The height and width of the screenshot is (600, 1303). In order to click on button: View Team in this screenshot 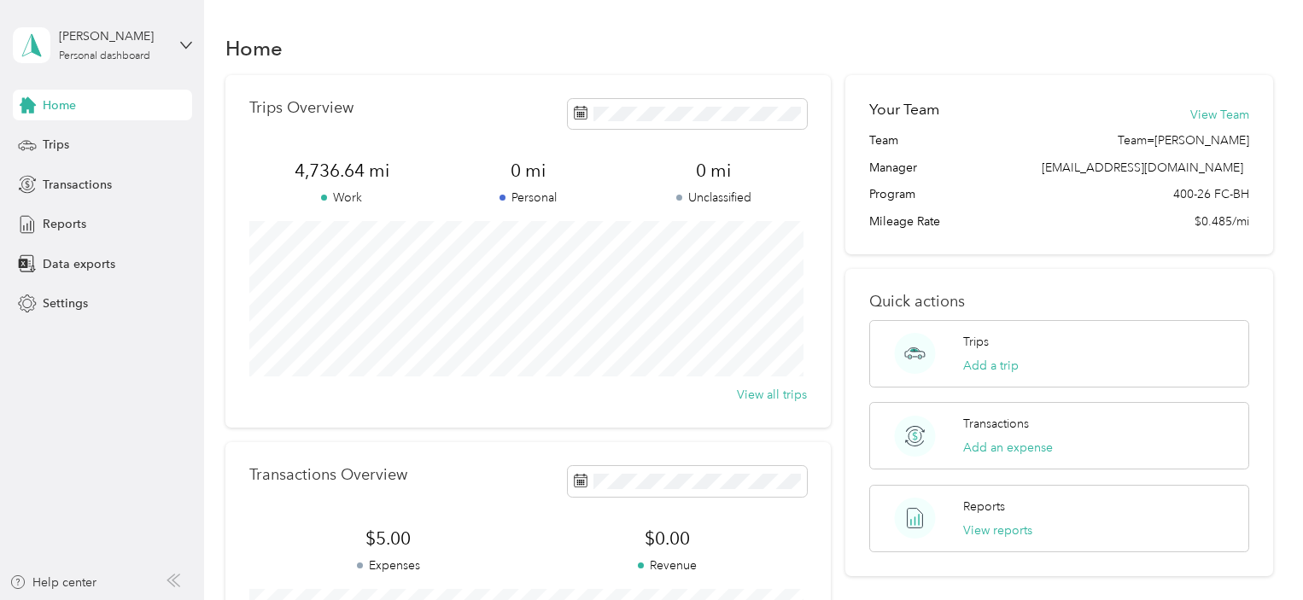, I will do `click(1220, 114)`.